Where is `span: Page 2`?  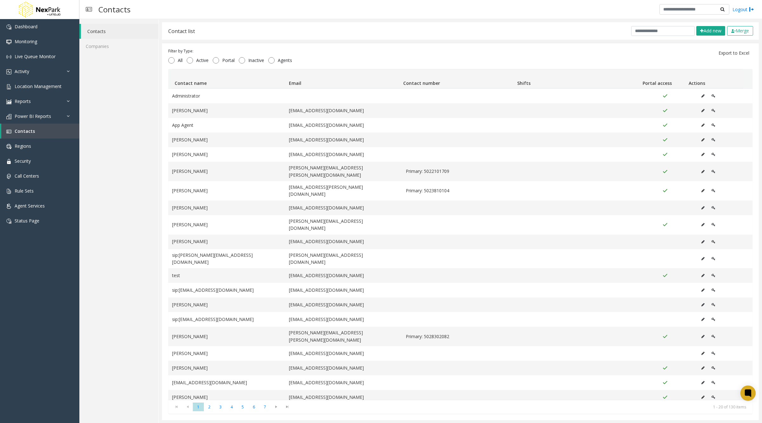
span: Page 2 is located at coordinates (209, 406).